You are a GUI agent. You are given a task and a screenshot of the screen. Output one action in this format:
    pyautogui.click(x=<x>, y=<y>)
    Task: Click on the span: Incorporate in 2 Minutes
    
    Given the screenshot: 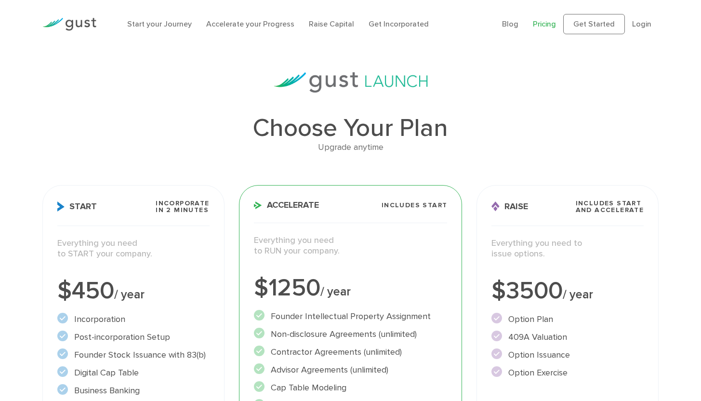 What is the action you would take?
    pyautogui.click(x=182, y=207)
    